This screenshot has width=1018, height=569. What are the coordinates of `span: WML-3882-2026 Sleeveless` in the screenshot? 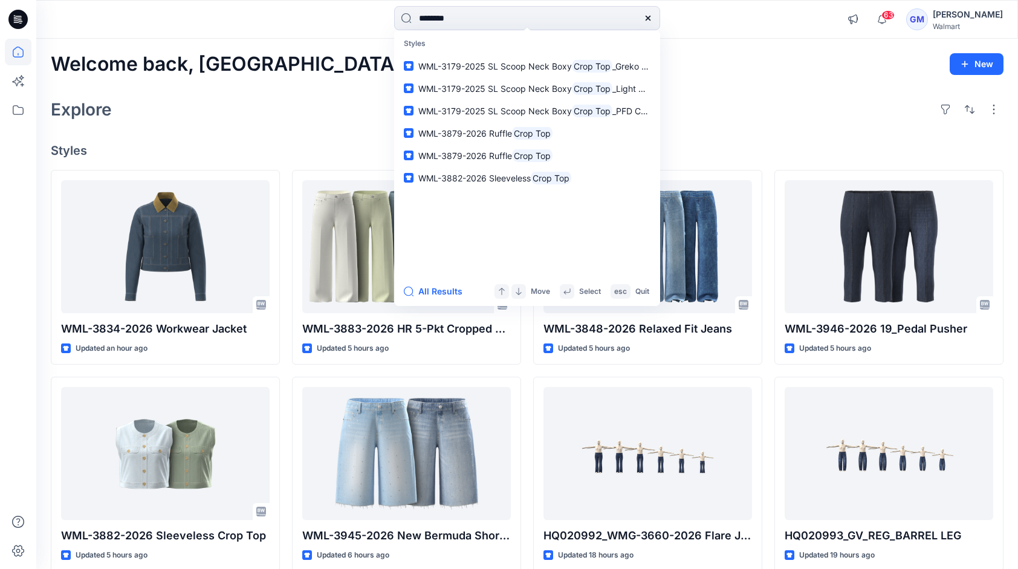 It's located at (475, 178).